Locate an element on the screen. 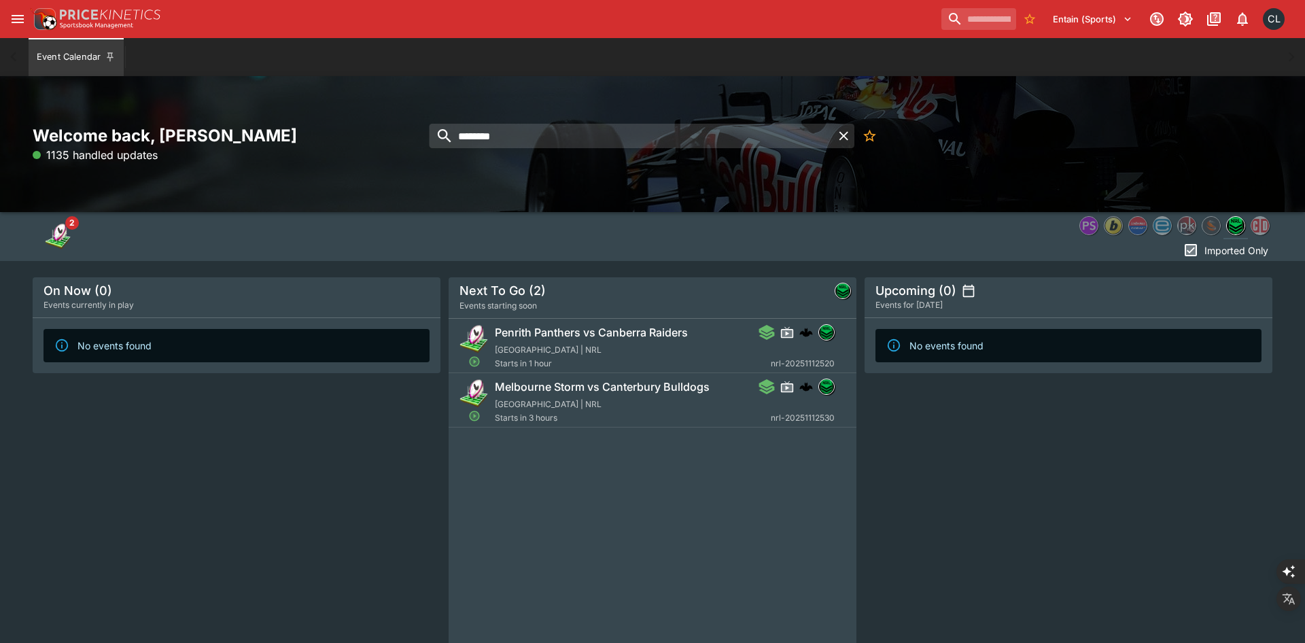 This screenshot has width=1305, height=643. img: sportingsolutions.jpeg is located at coordinates (1211, 226).